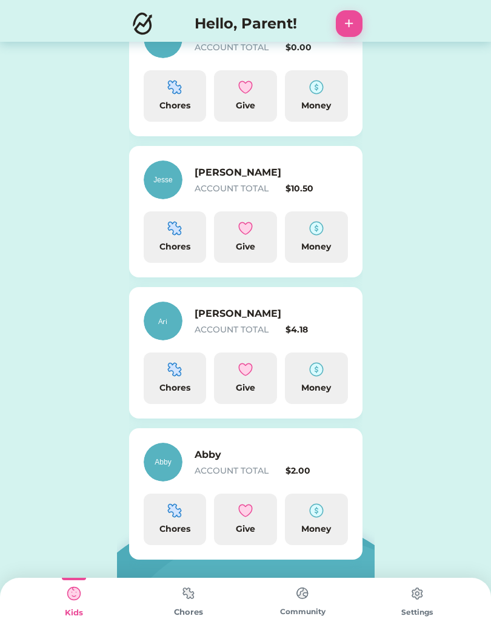 The width and height of the screenshot is (491, 642). What do you see at coordinates (417, 613) in the screenshot?
I see `div: Settings` at bounding box center [417, 613].